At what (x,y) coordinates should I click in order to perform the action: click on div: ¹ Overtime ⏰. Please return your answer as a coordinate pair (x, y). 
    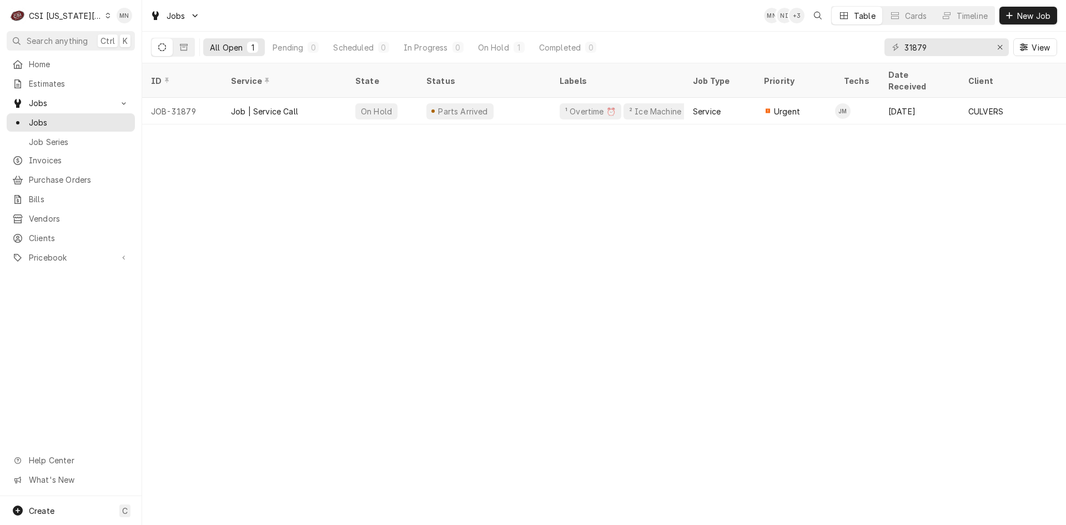
    Looking at the image, I should click on (590, 111).